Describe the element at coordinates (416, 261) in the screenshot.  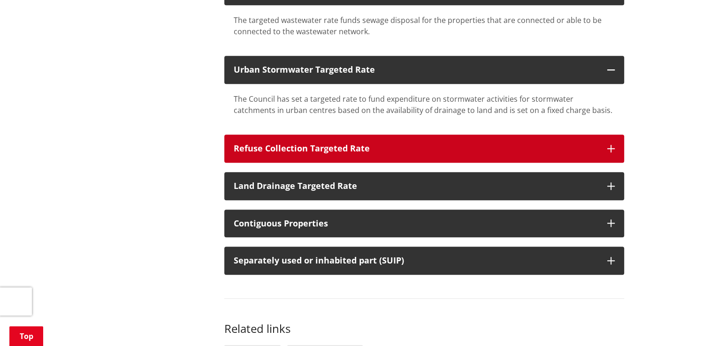
I see `p: Separately used or inhabited part (SUIP)` at that location.